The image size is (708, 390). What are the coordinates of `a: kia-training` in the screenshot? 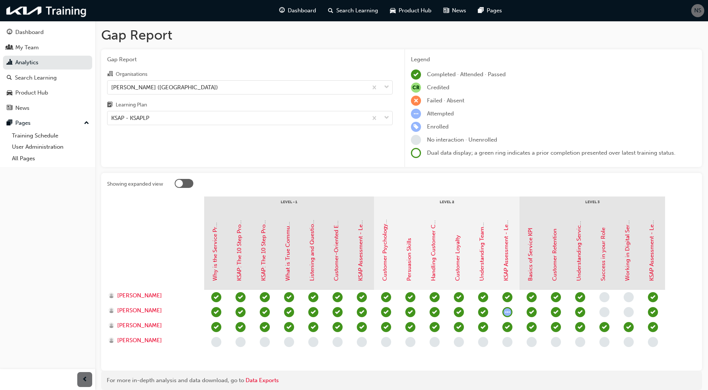 It's located at (47, 10).